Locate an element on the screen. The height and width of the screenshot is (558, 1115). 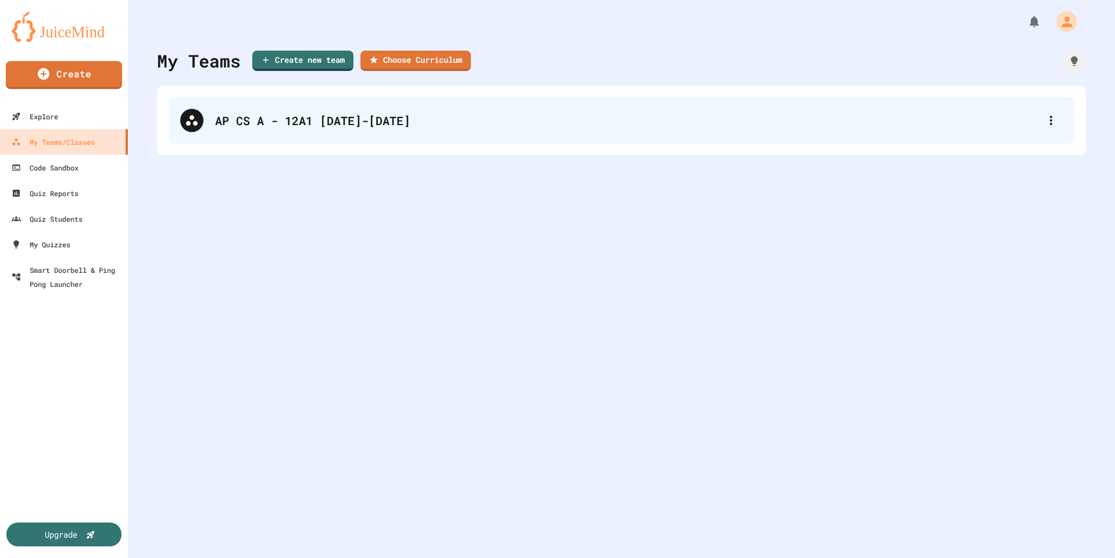
div: My Teams/Classes is located at coordinates (53, 142).